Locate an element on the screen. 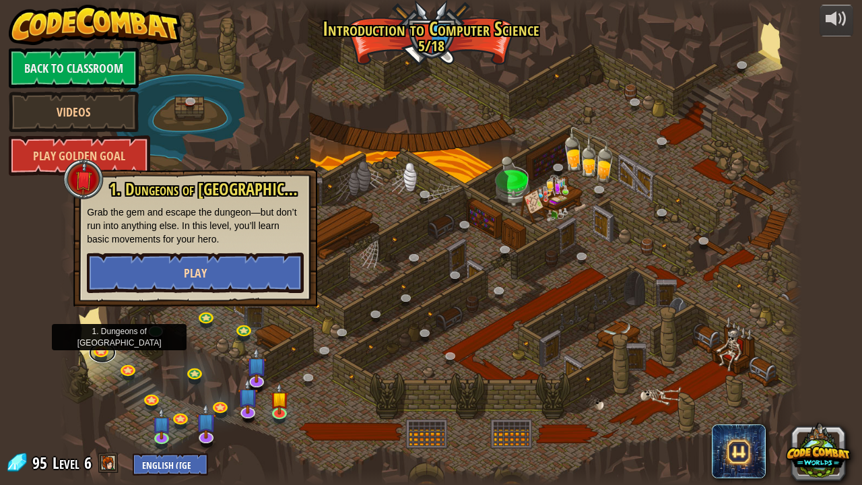  span: 6 is located at coordinates (88, 463).